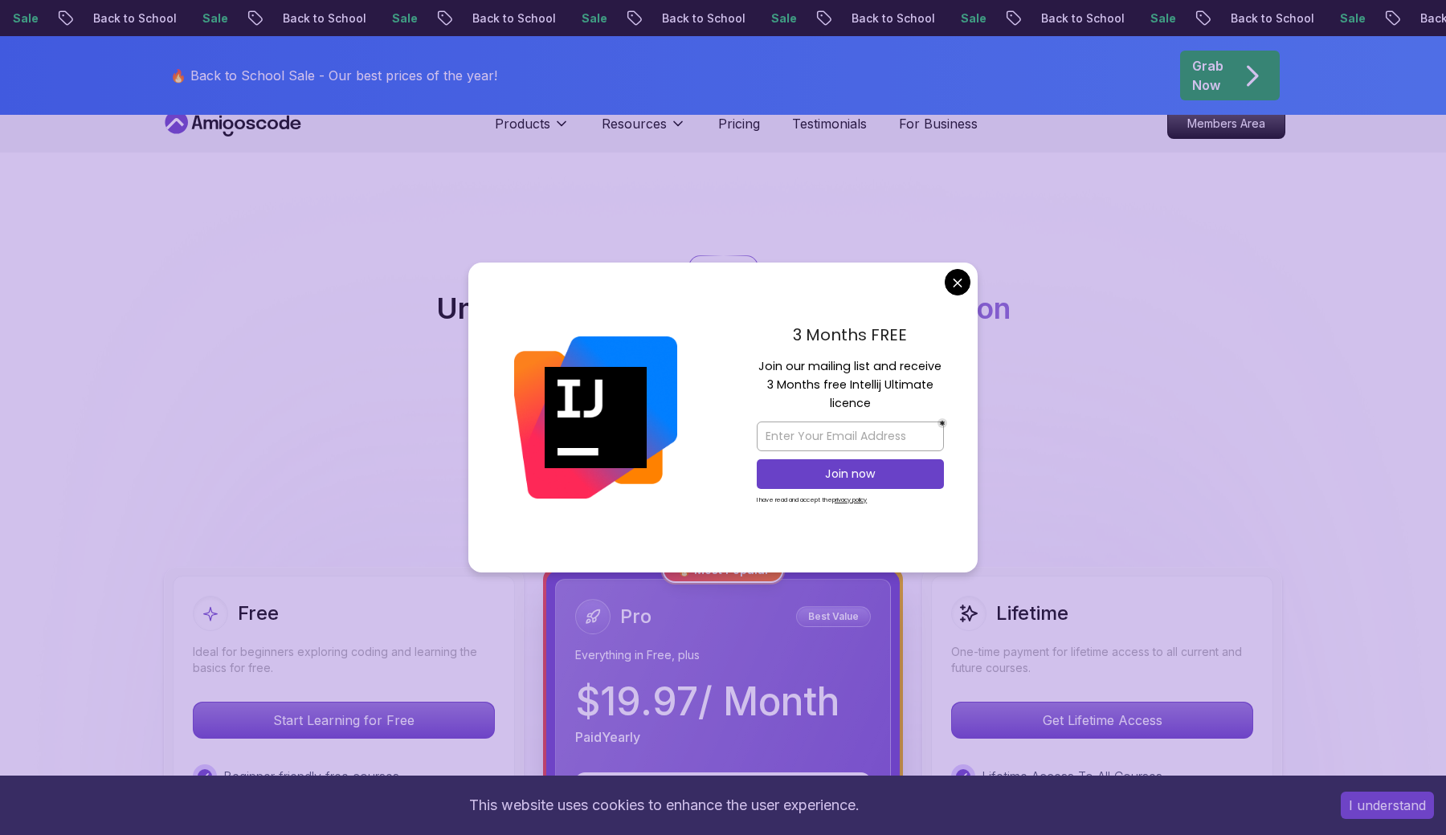 This screenshot has height=835, width=1446. Describe the element at coordinates (938, 124) in the screenshot. I see `a: For Business` at that location.